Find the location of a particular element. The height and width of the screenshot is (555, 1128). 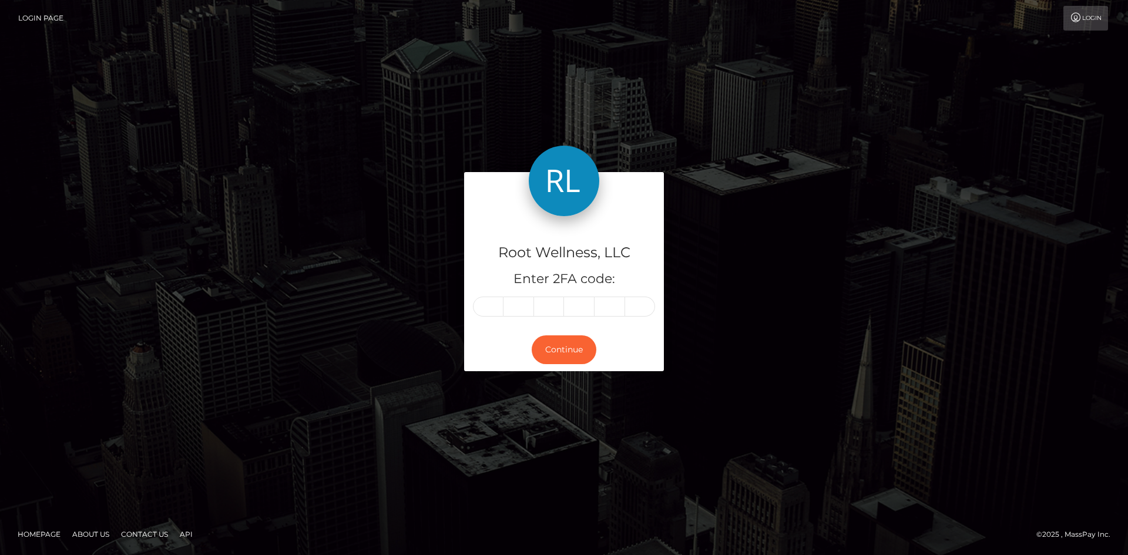

h5: Enter 2FA code: is located at coordinates (564, 279).